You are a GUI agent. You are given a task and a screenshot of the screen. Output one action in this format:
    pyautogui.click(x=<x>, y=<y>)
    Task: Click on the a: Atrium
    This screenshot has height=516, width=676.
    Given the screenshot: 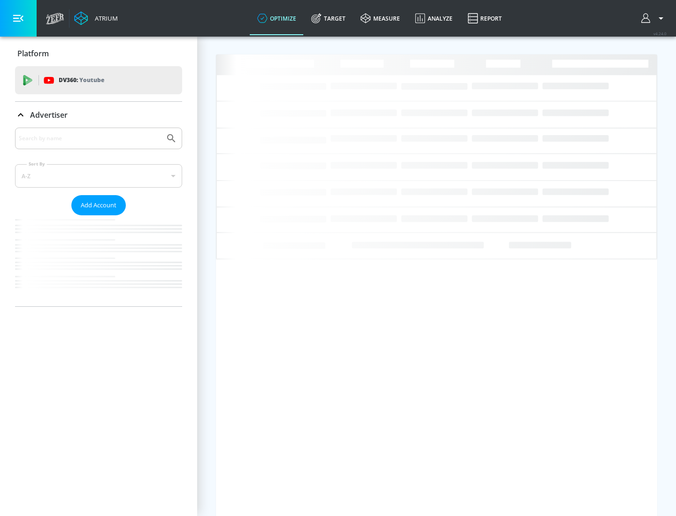 What is the action you would take?
    pyautogui.click(x=96, y=18)
    